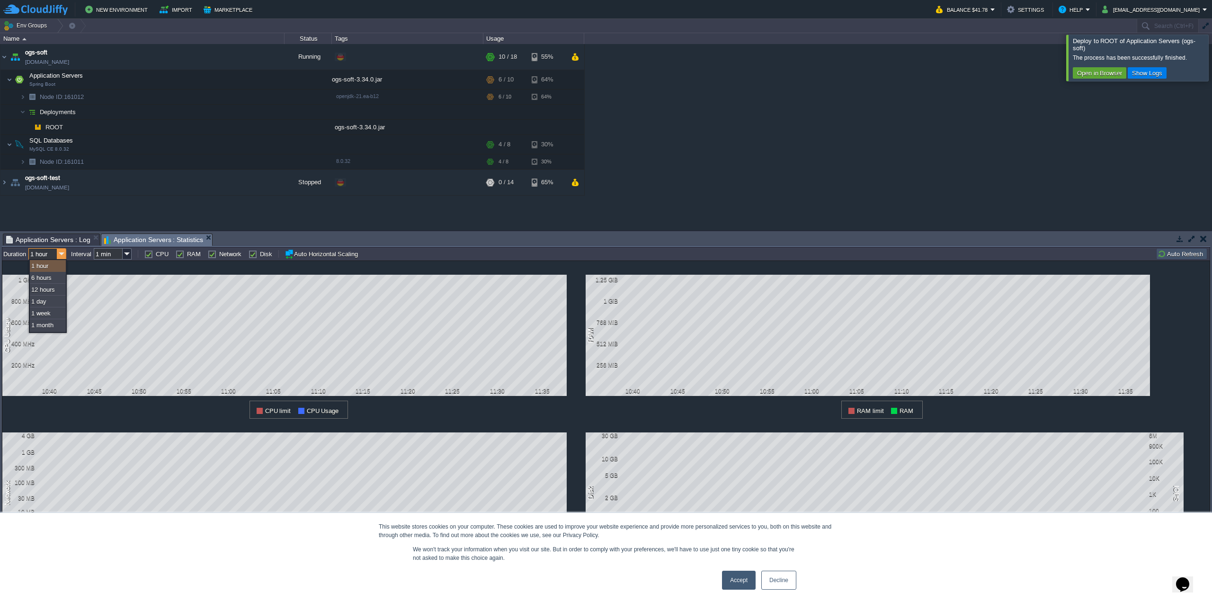 This screenshot has height=602, width=1212. Describe the element at coordinates (48, 277) in the screenshot. I see `div: 6 hours` at that location.